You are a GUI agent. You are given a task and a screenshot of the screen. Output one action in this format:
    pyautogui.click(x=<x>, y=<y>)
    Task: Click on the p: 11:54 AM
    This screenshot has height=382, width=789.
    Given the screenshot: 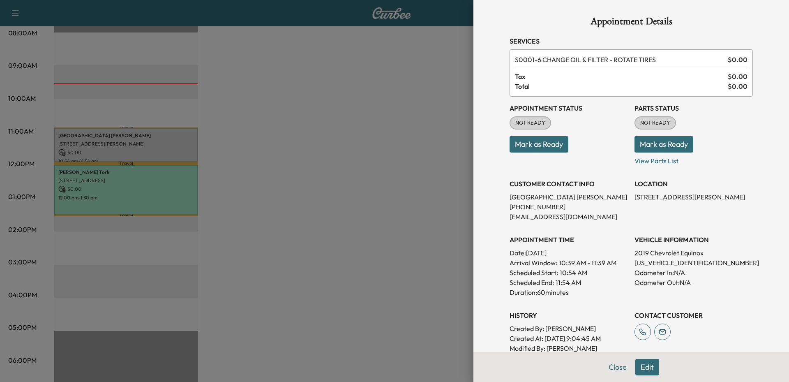 What is the action you would take?
    pyautogui.click(x=568, y=282)
    